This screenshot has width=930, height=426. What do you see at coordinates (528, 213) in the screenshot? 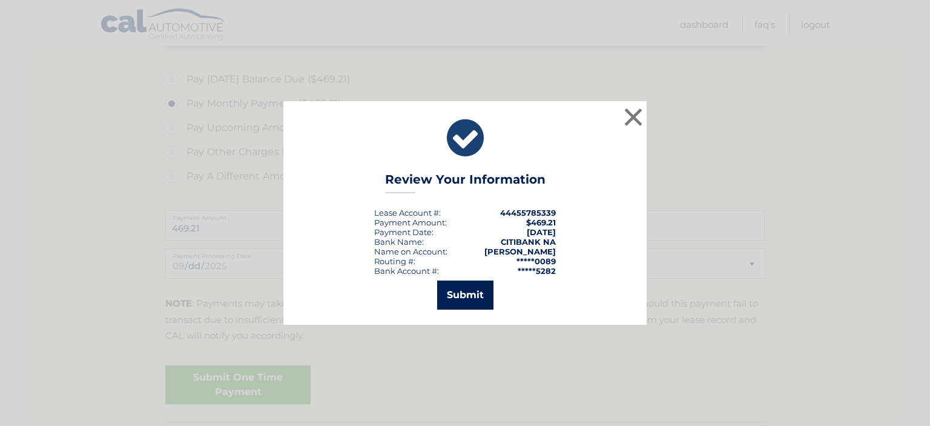
I see `strong: 44455785339` at bounding box center [528, 213].